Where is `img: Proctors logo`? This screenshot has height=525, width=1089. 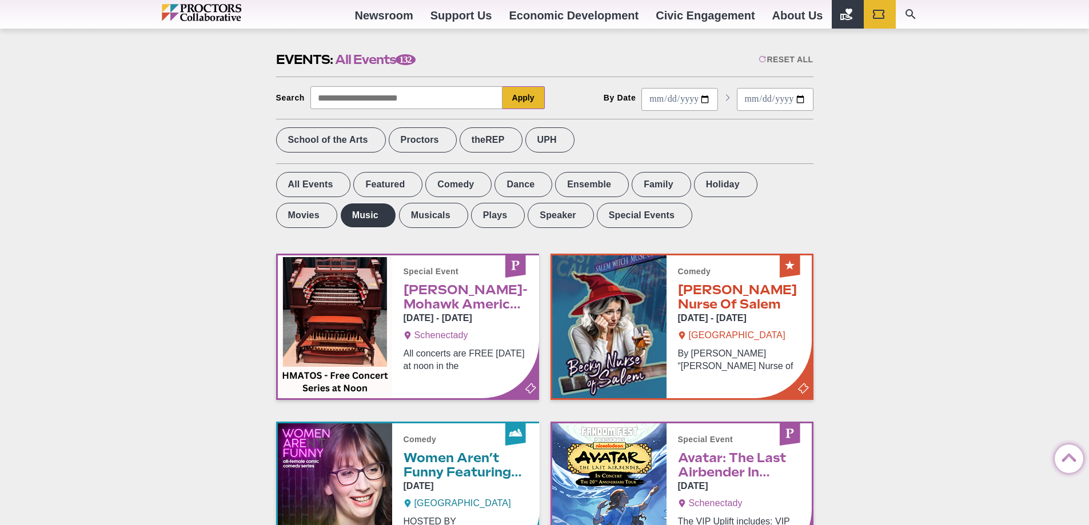
img: Proctors logo is located at coordinates (226, 13).